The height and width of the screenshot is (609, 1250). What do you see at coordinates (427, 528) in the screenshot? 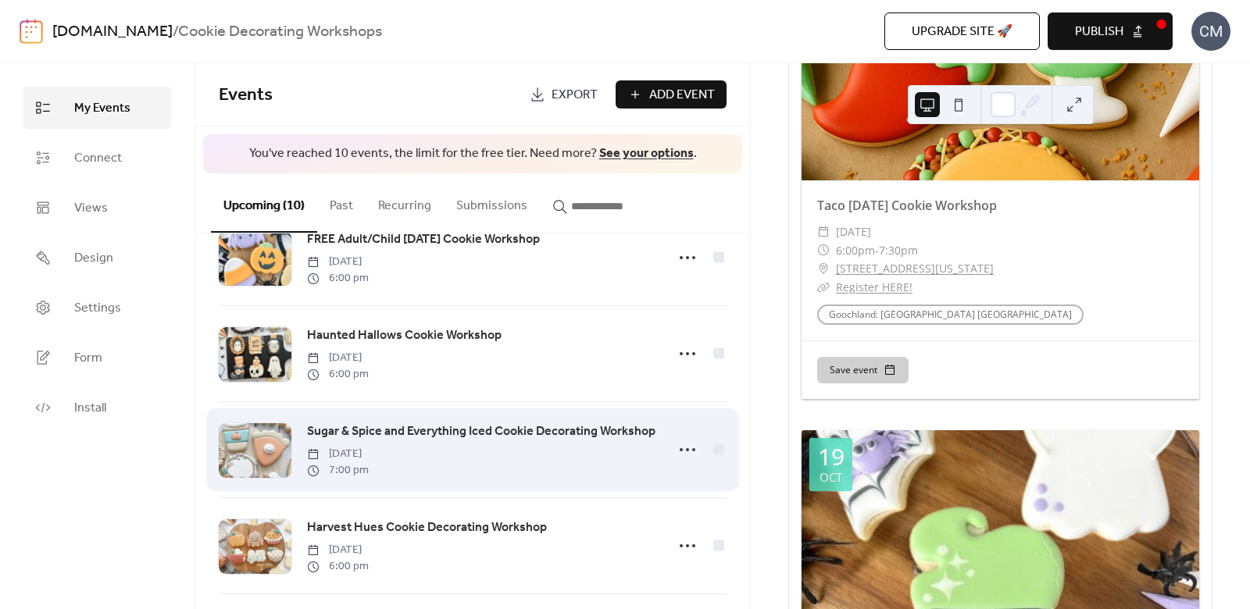
I see `span: Harvest Hues Cookie Decorating Workshop` at bounding box center [427, 528].